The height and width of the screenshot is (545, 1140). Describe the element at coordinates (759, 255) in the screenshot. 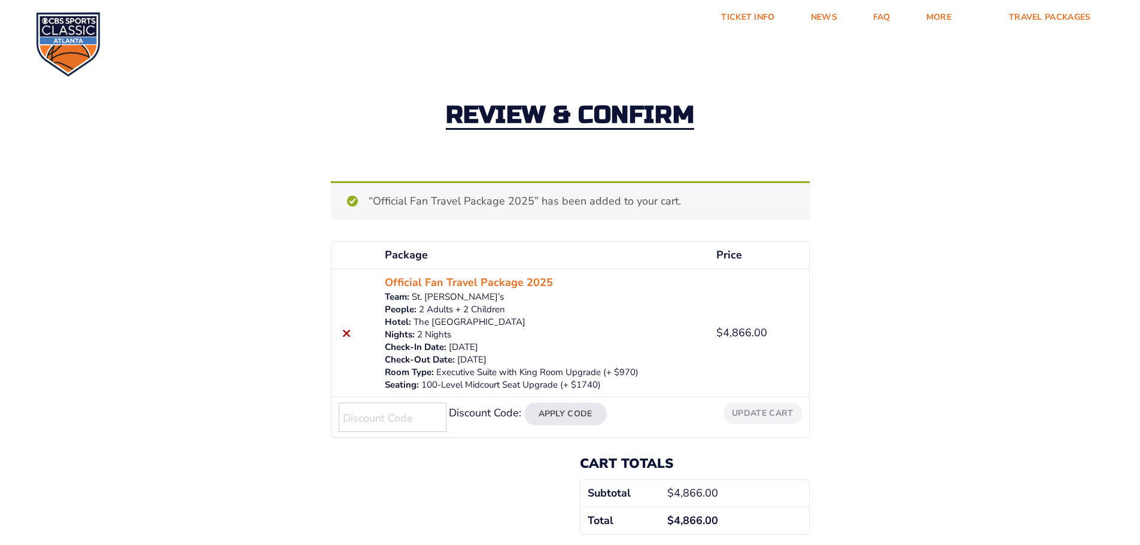

I see `th: Price` at that location.